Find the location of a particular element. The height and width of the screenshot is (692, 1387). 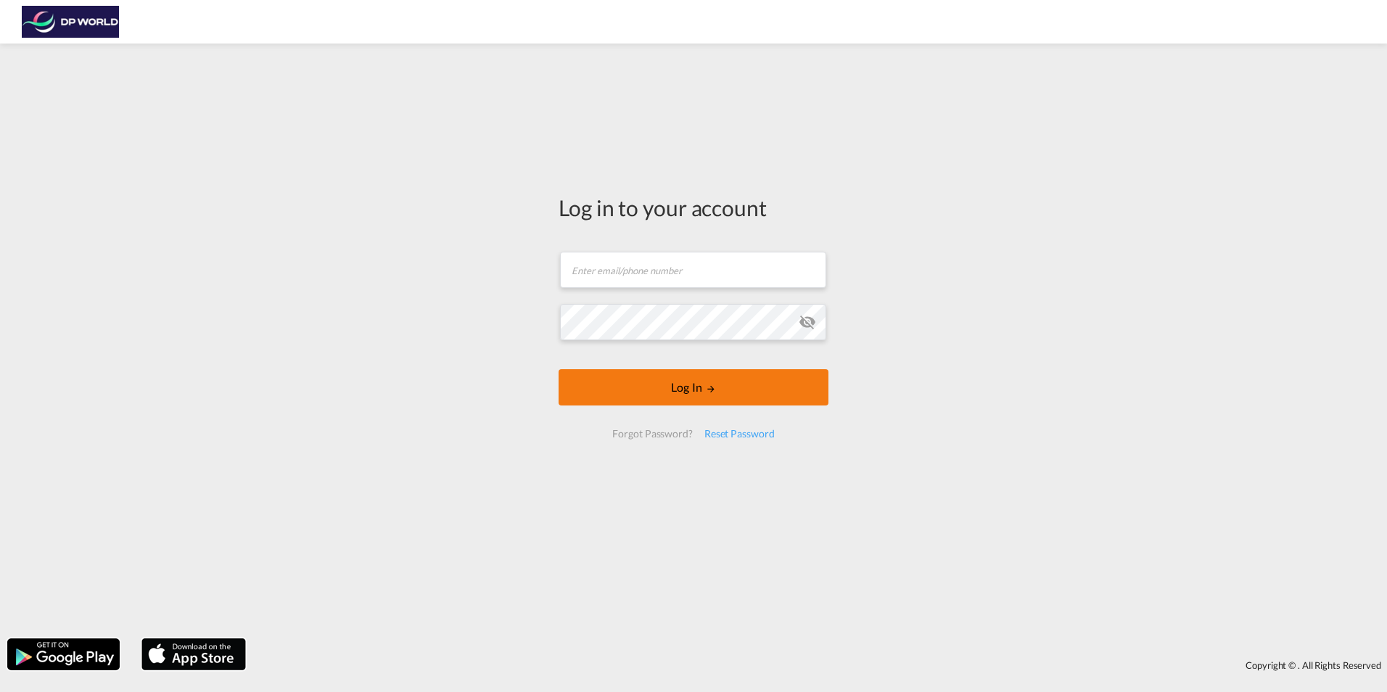

div: Forgot Password? is located at coordinates (652, 434).